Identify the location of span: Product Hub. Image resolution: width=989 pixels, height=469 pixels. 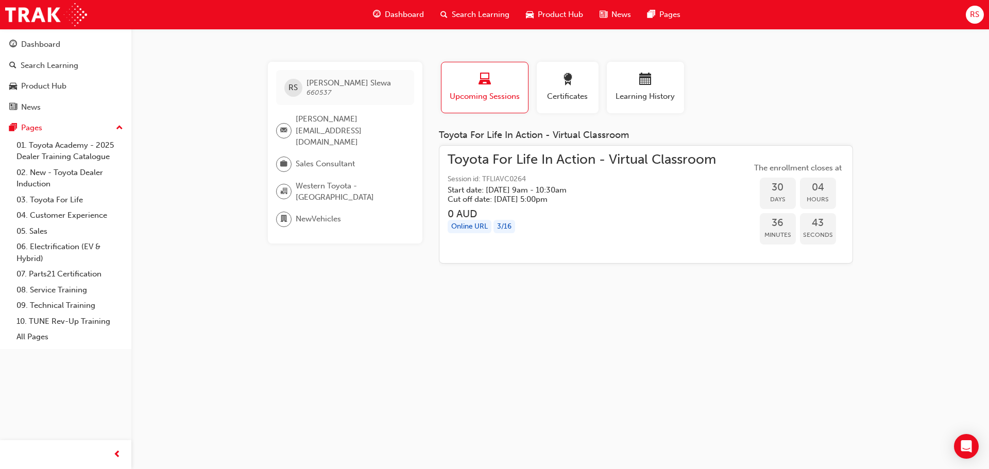
(560, 14).